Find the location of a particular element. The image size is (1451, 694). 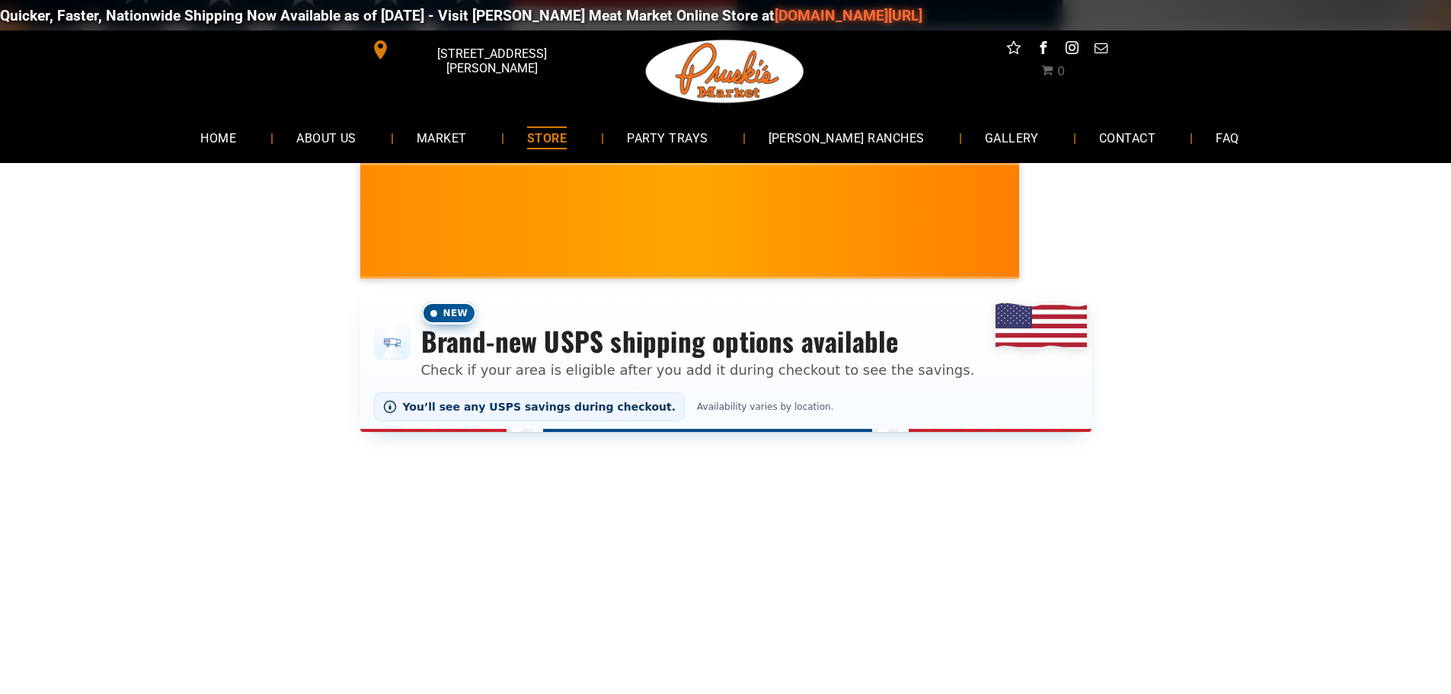

a: PARTY TRAYS is located at coordinates (667, 137).